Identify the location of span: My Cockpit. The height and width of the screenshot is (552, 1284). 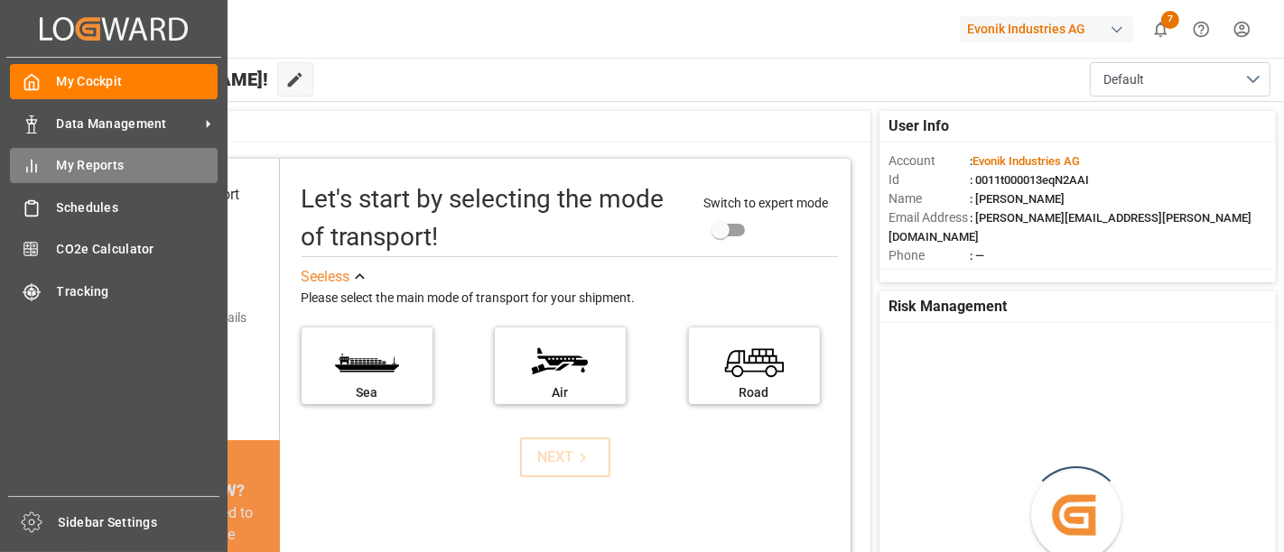
(137, 81).